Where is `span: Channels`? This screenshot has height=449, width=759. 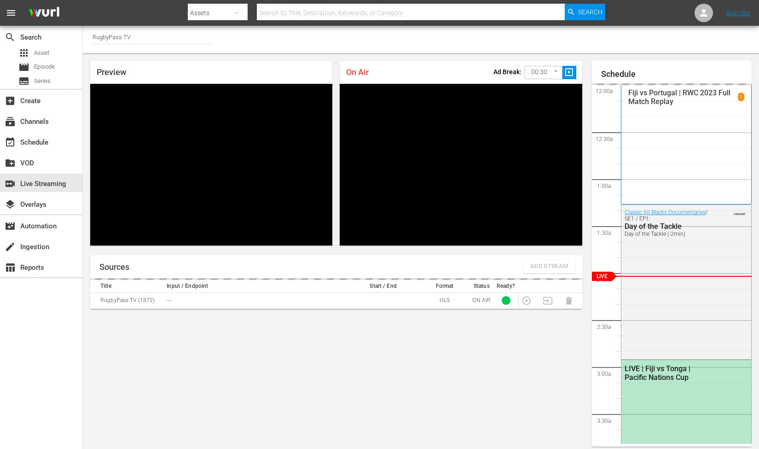
span: Channels is located at coordinates (10, 122).